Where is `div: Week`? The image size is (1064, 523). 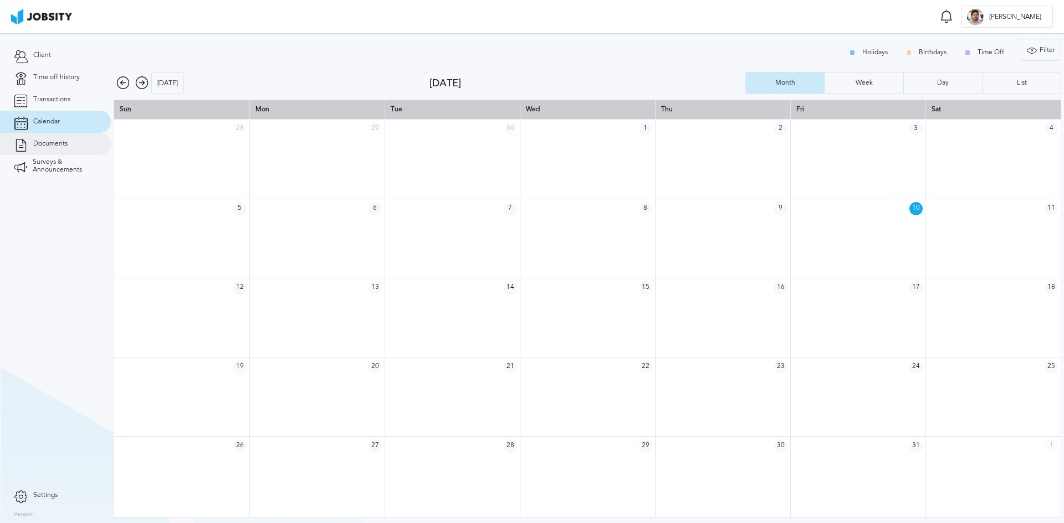 div: Week is located at coordinates (864, 83).